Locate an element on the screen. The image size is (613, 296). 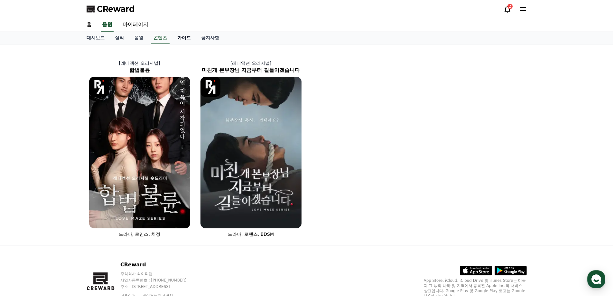
a: CReward is located at coordinates (111, 9).